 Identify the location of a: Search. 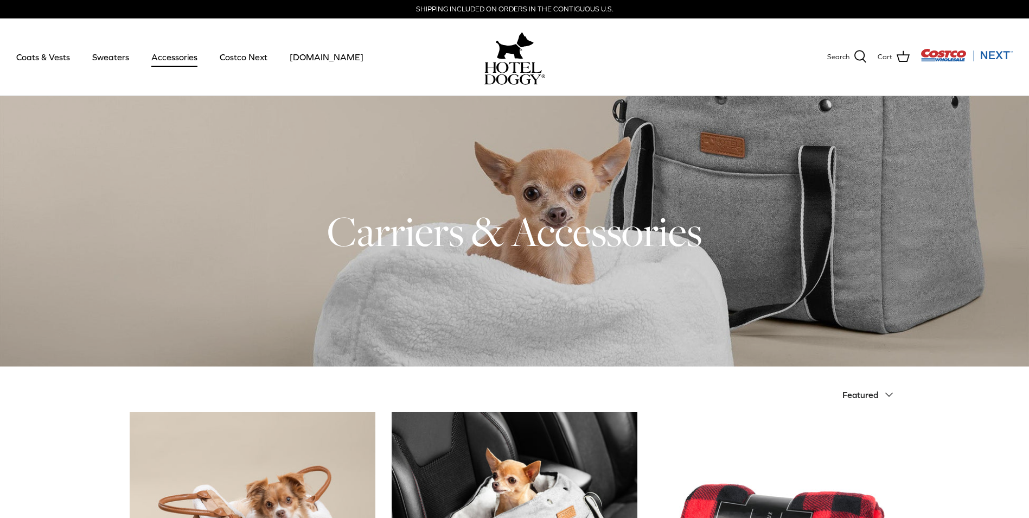
(847, 57).